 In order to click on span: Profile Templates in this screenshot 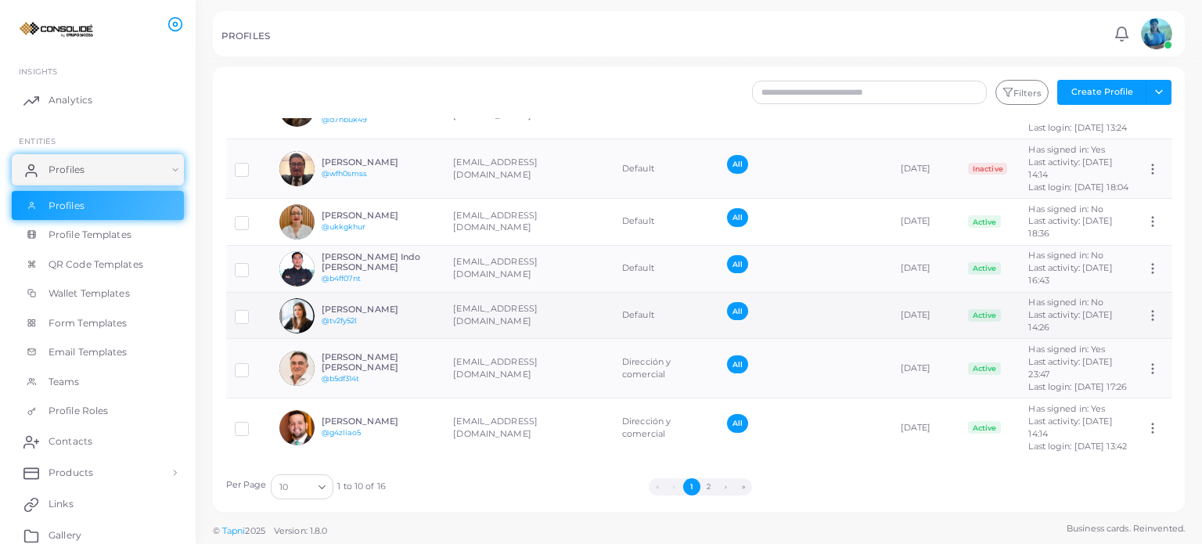, I will do `click(90, 235)`.